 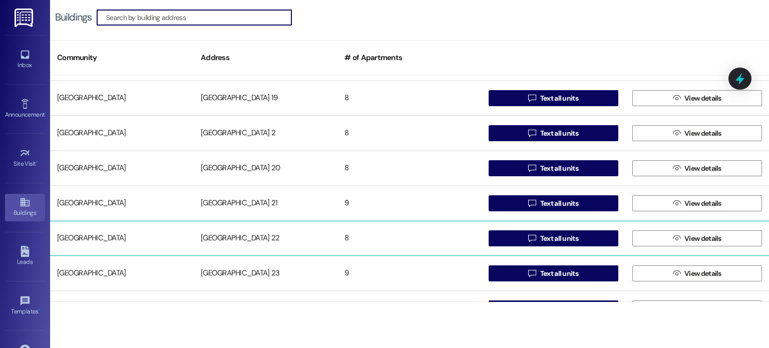 I want to click on div: # of Apartments, so click(x=409, y=58).